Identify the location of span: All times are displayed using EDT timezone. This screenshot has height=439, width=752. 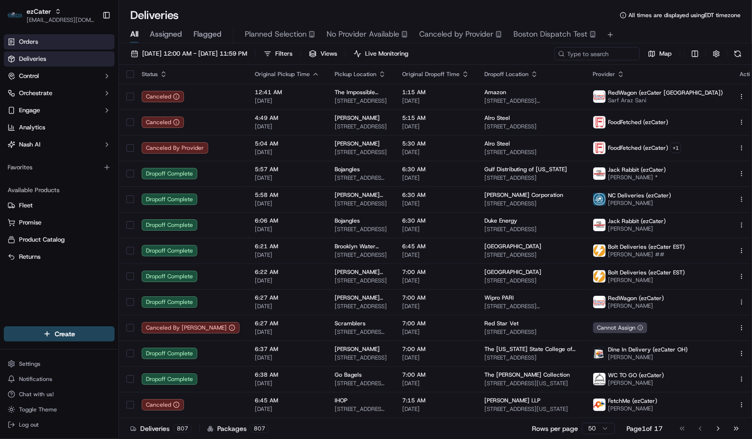
(684, 15).